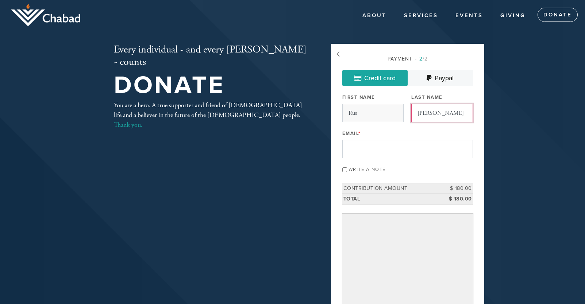  I want to click on label: Email, so click(351, 134).